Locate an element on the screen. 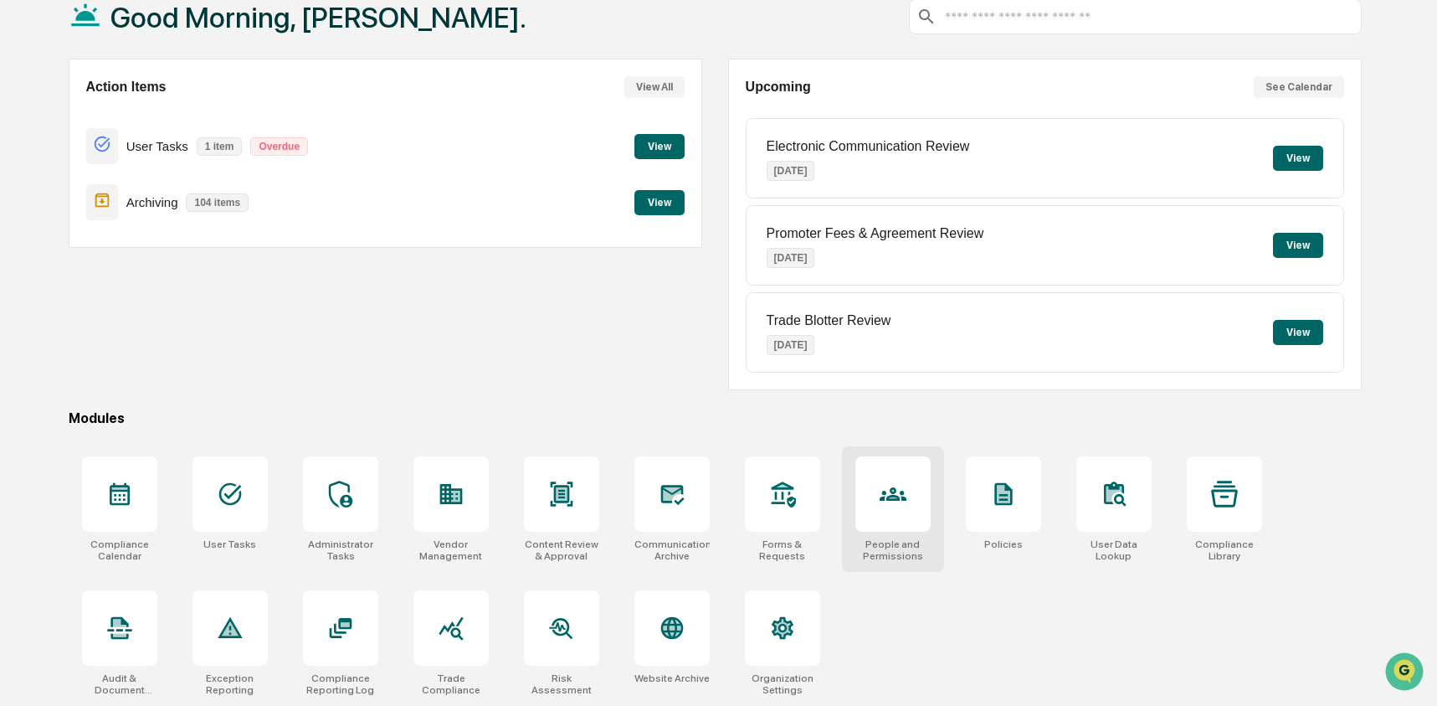 This screenshot has width=1437, height=706. div: Compliance Library is located at coordinates (1225, 550).